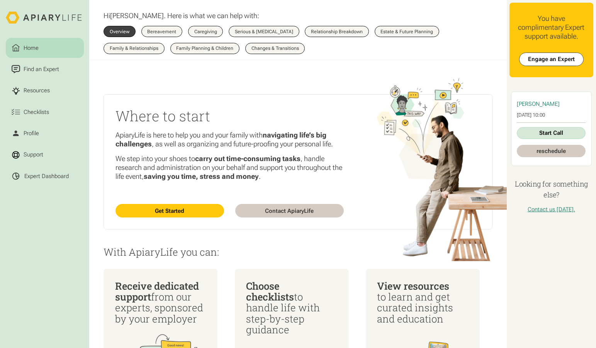 The image size is (596, 348). Describe the element at coordinates (289, 211) in the screenshot. I see `a: Contact ApiaryLife` at that location.